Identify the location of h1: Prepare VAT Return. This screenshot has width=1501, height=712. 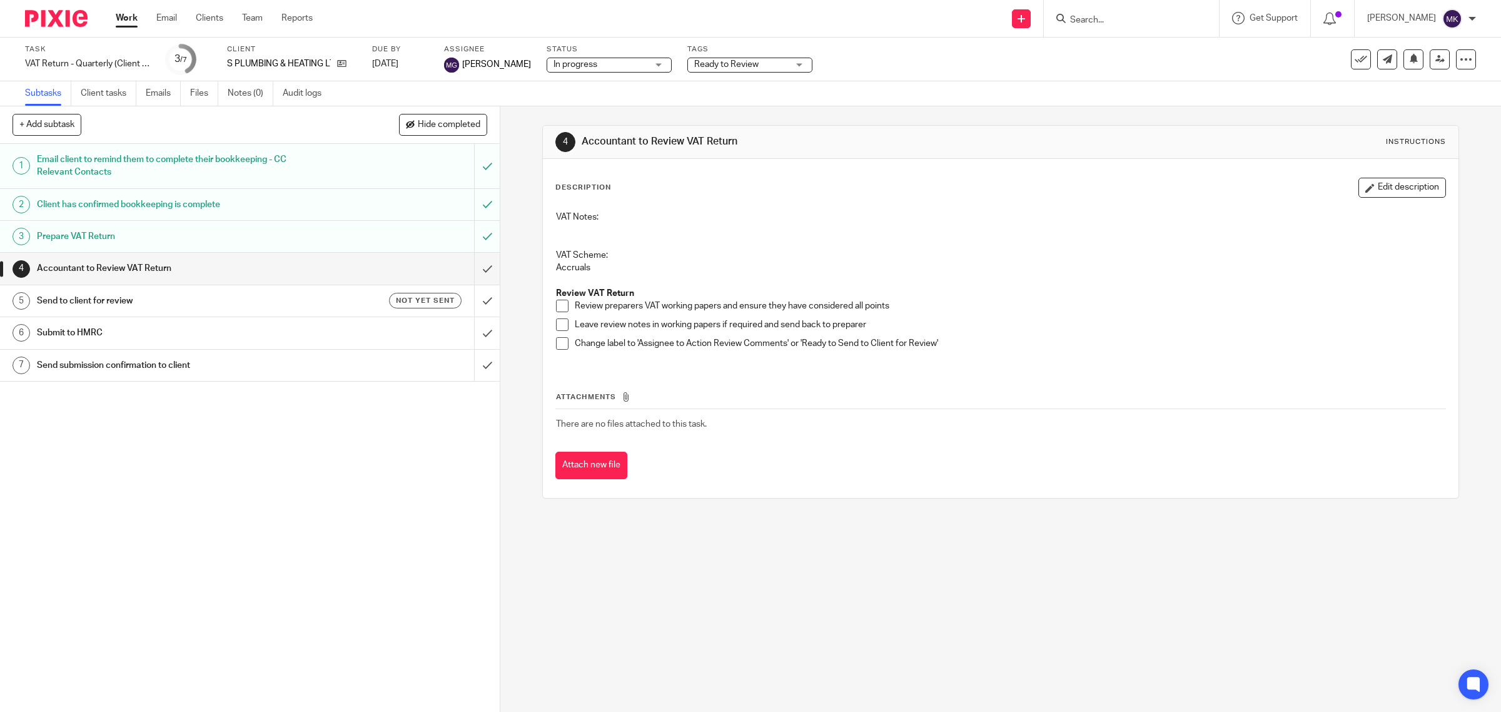
(178, 236).